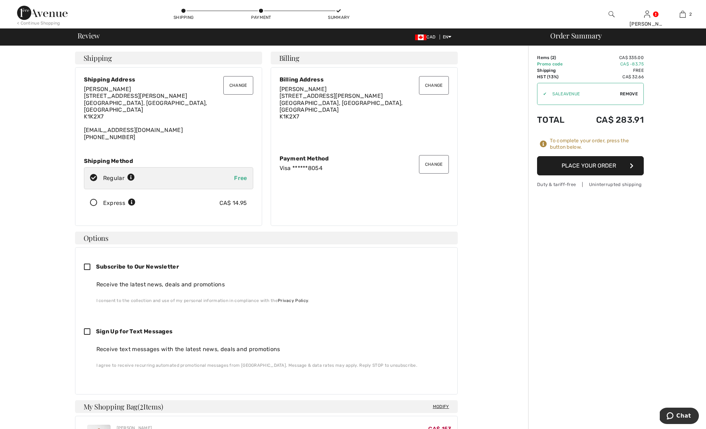 The image size is (706, 429). What do you see at coordinates (441, 406) in the screenshot?
I see `span: Modify` at bounding box center [441, 406].